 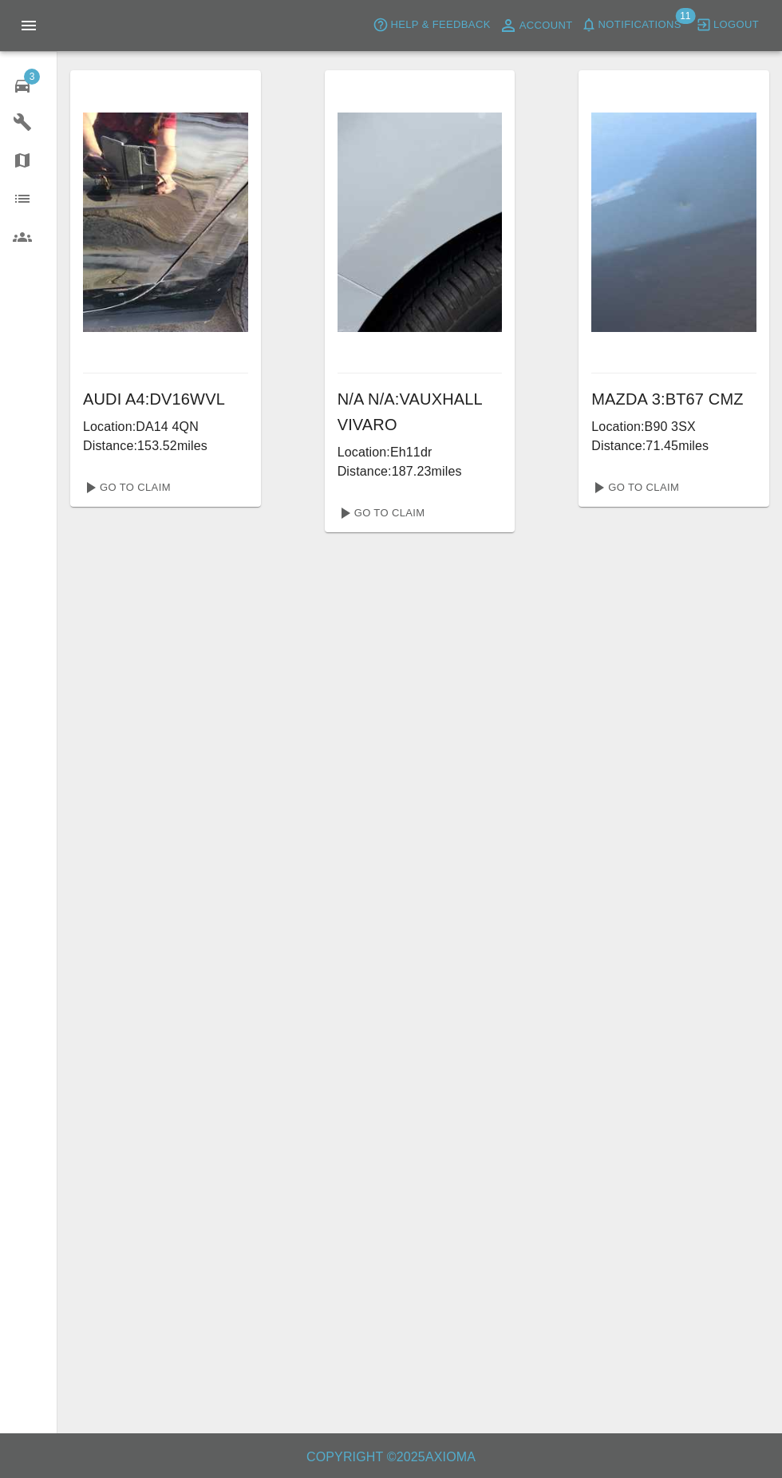 I want to click on span: Account, so click(x=546, y=26).